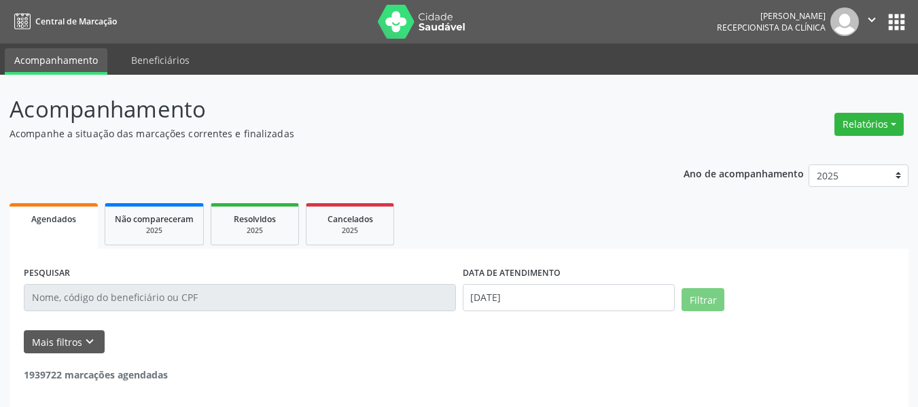 The image size is (918, 407). I want to click on p: Acompanhe a situação das marcações correntes e finalizadas, so click(324, 133).